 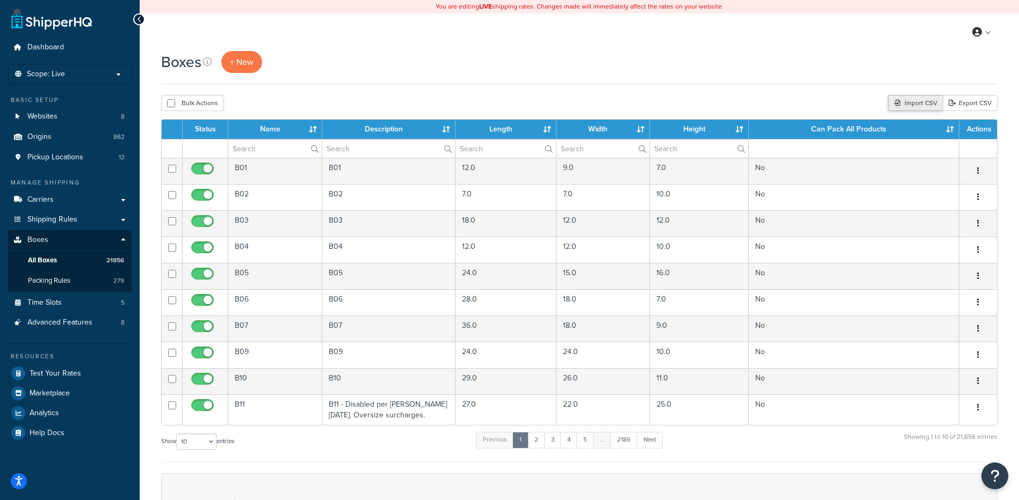 I want to click on li: Dashboard, so click(x=70, y=47).